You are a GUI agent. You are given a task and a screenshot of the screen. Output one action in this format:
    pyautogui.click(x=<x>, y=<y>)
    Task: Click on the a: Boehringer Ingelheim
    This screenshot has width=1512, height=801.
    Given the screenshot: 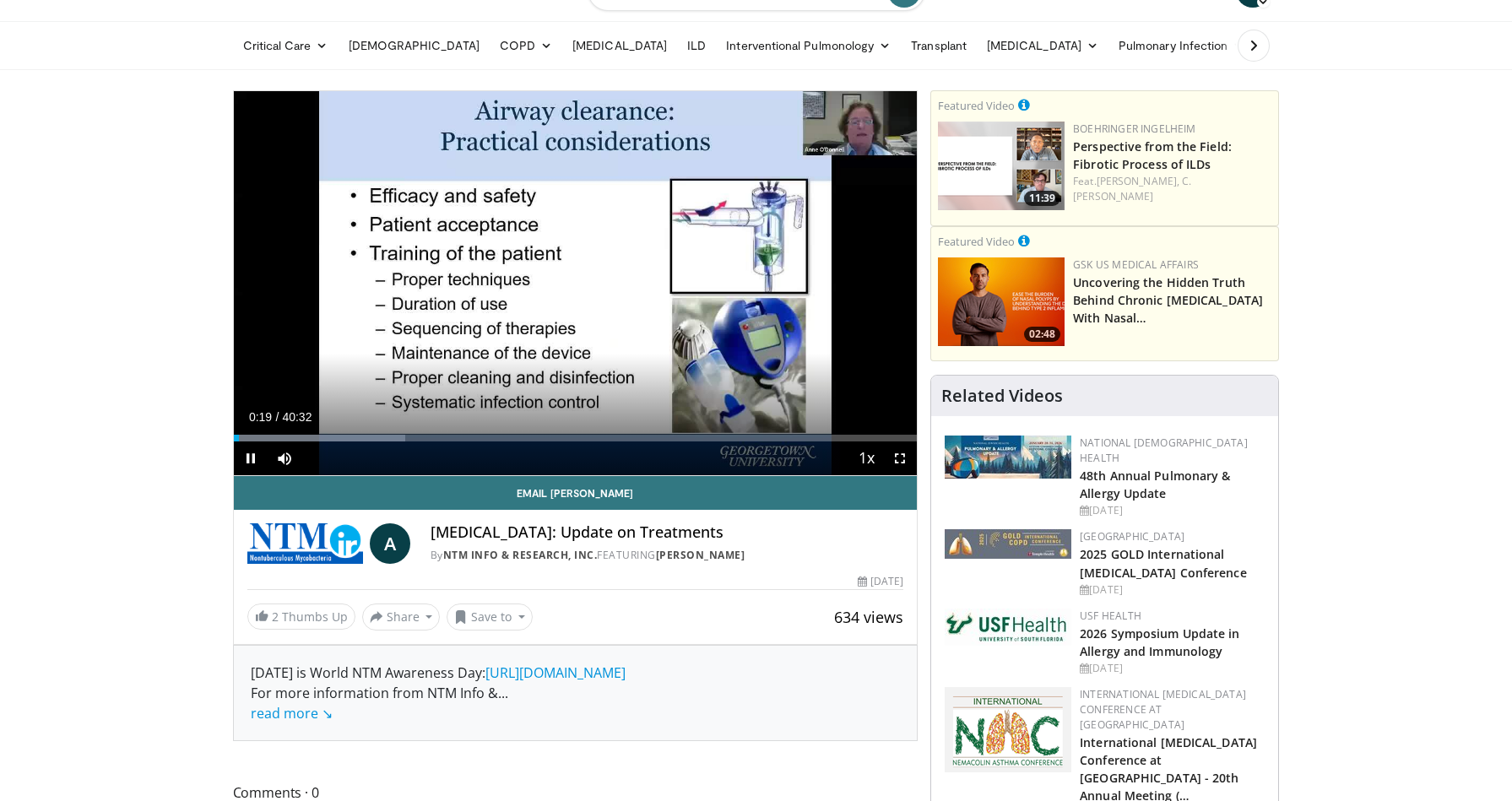 What is the action you would take?
    pyautogui.click(x=1134, y=129)
    